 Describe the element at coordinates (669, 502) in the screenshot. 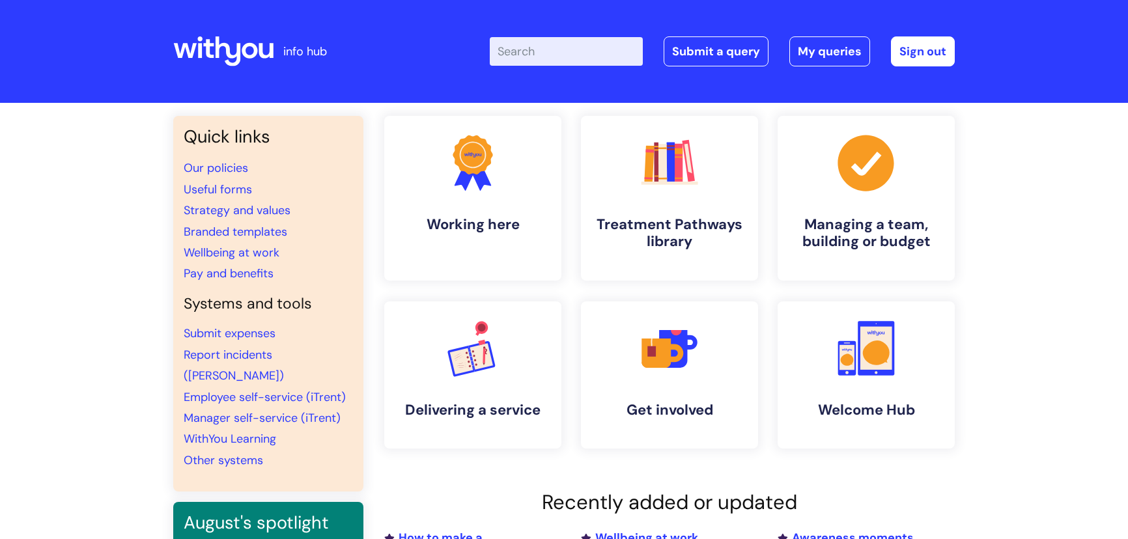

I see `h2: Recently added or updated` at that location.